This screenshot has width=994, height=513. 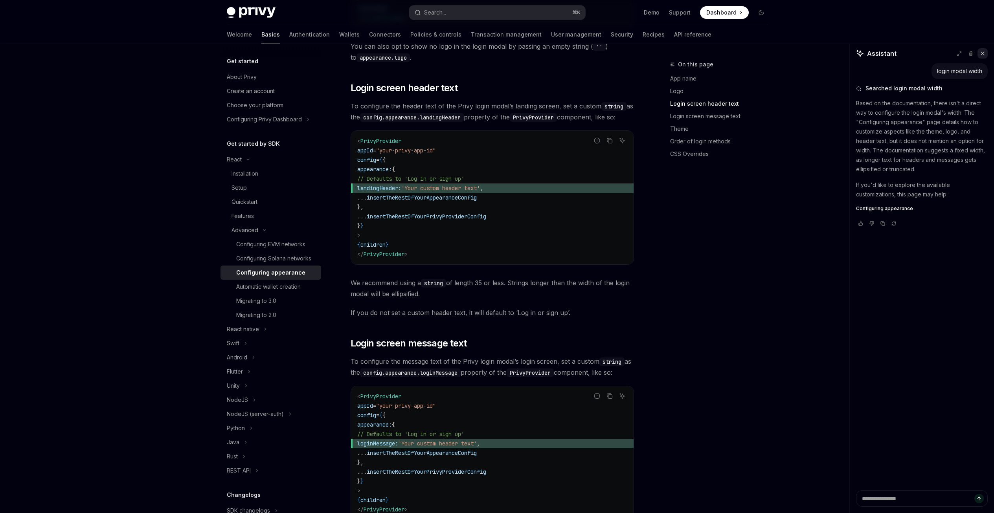 I want to click on button: Ask AI, so click(x=622, y=141).